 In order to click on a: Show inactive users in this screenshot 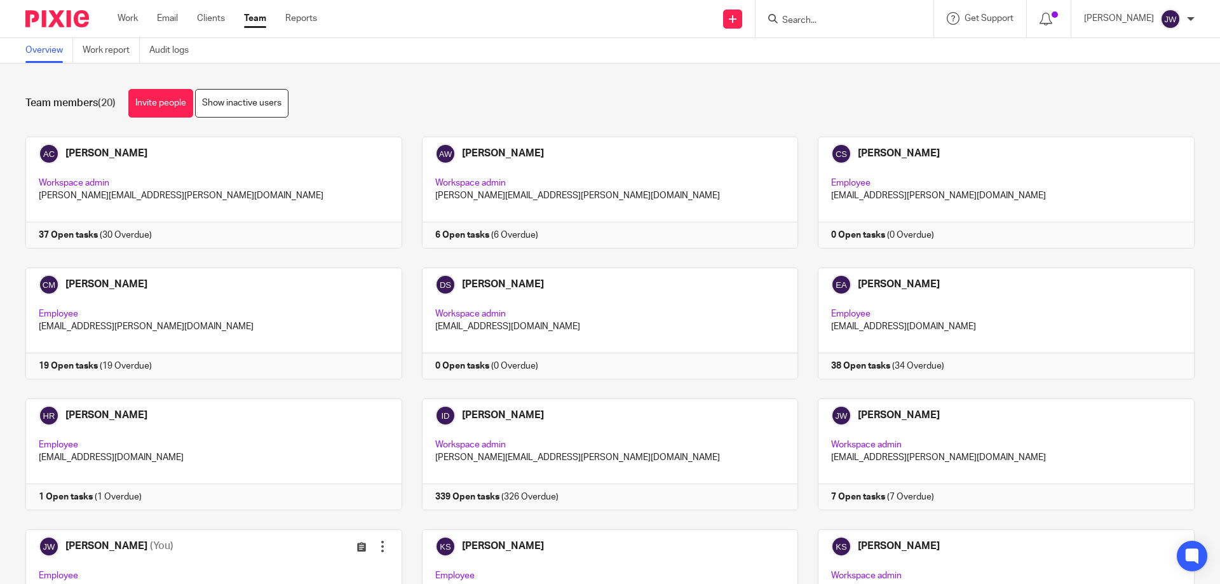, I will do `click(241, 103)`.